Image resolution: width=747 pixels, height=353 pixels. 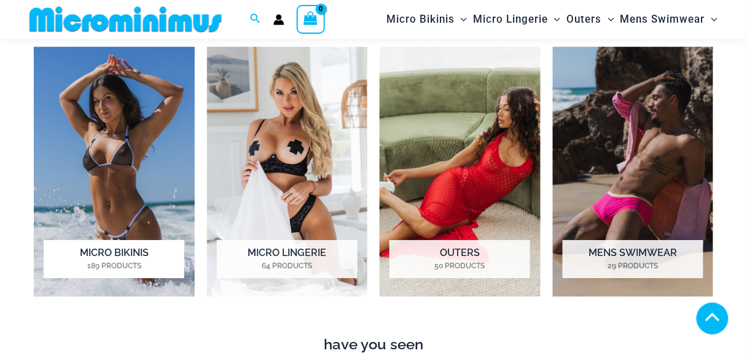 I want to click on span: Micro Lingerie, so click(x=511, y=19).